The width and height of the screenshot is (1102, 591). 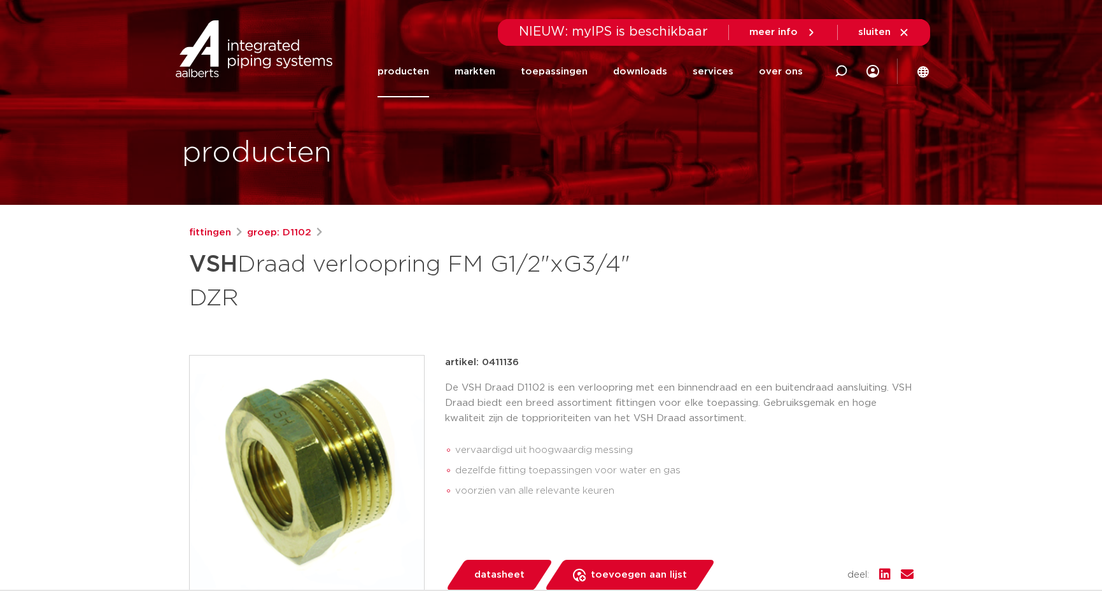 What do you see at coordinates (684, 491) in the screenshot?
I see `li: voorzien van alle relevante keuren` at bounding box center [684, 491].